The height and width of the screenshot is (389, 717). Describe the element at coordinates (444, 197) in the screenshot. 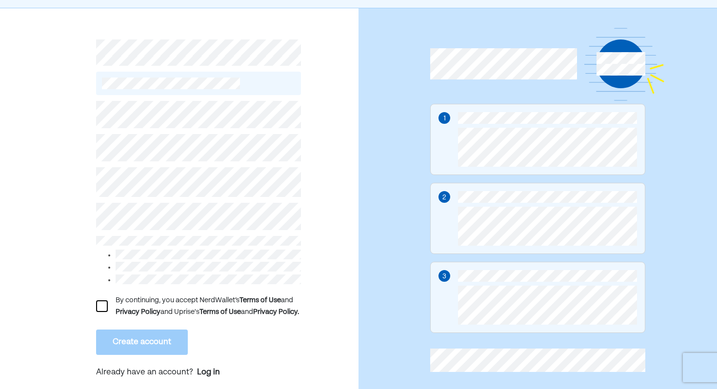

I see `div: 2` at that location.